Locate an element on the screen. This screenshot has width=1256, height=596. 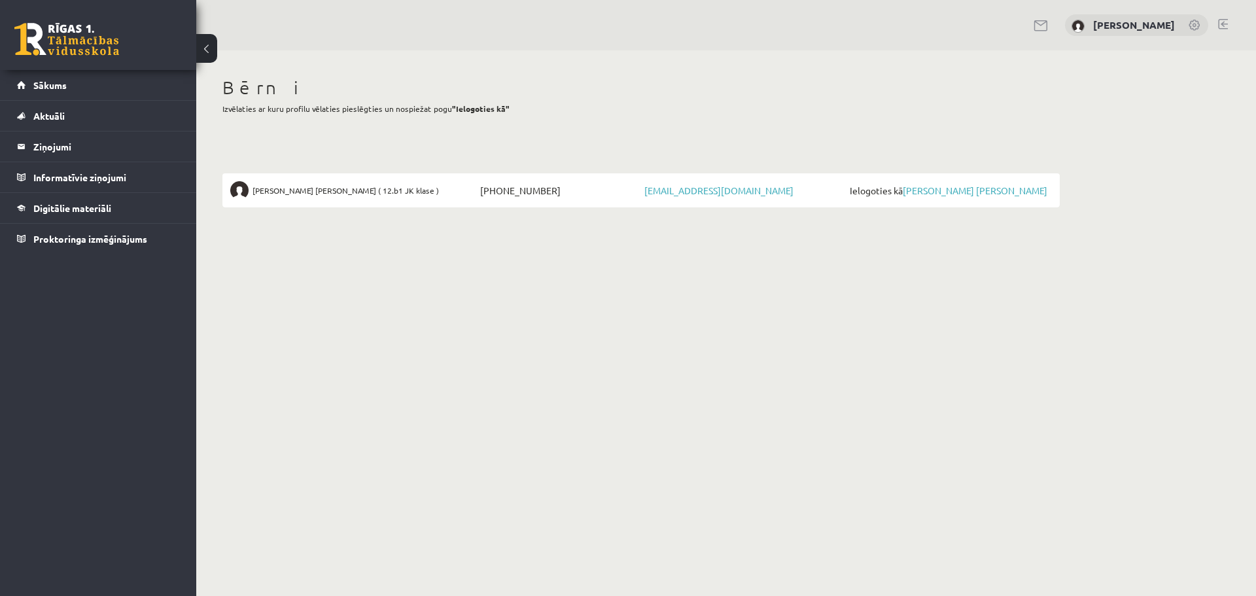
span: Proktoringa izmēģinājums is located at coordinates (90, 239).